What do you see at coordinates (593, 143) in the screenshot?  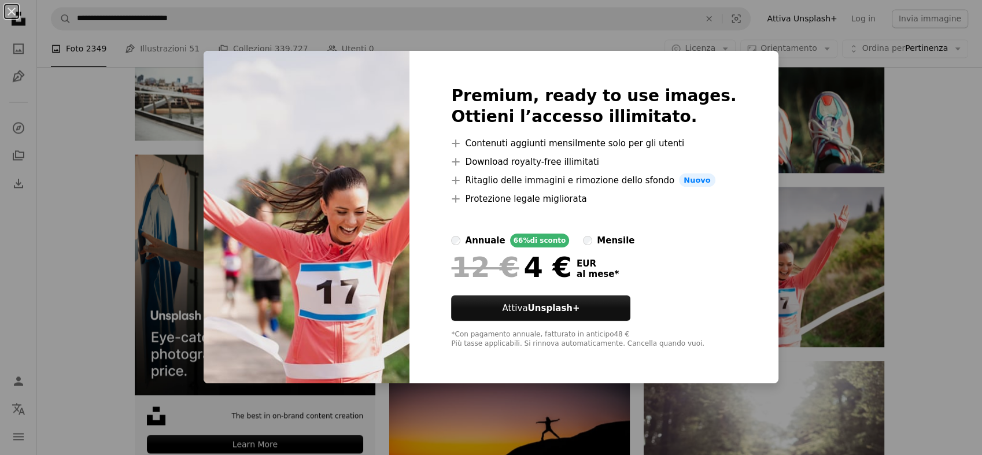 I see `li: Contenuti aggiunti mensilmente solo per gli utenti` at bounding box center [593, 143].